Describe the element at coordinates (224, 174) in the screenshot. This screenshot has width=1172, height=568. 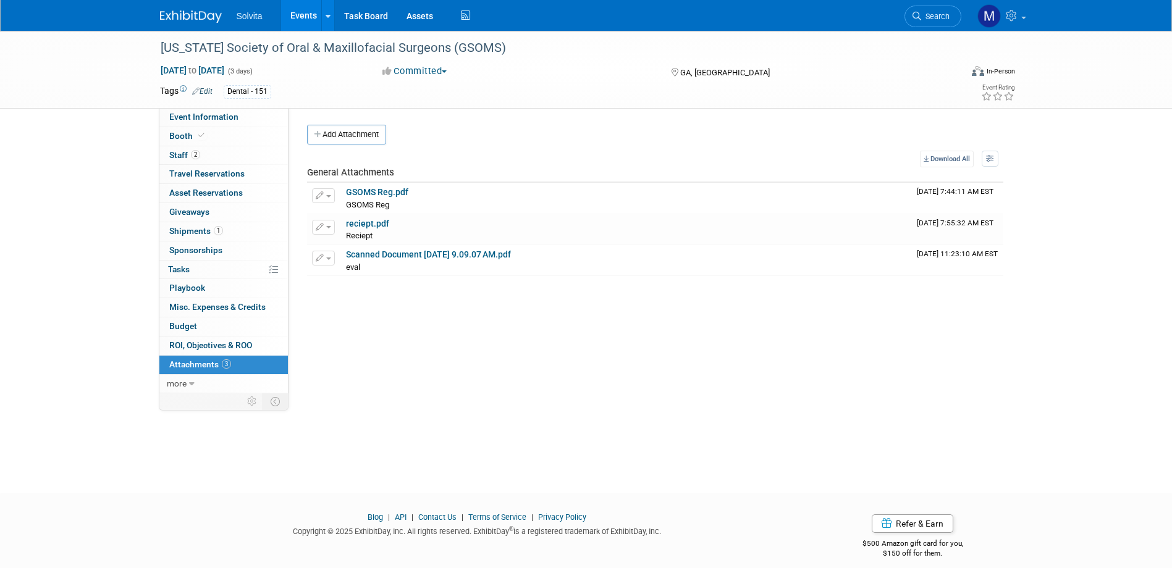
I see `a: Travel Reservations` at that location.